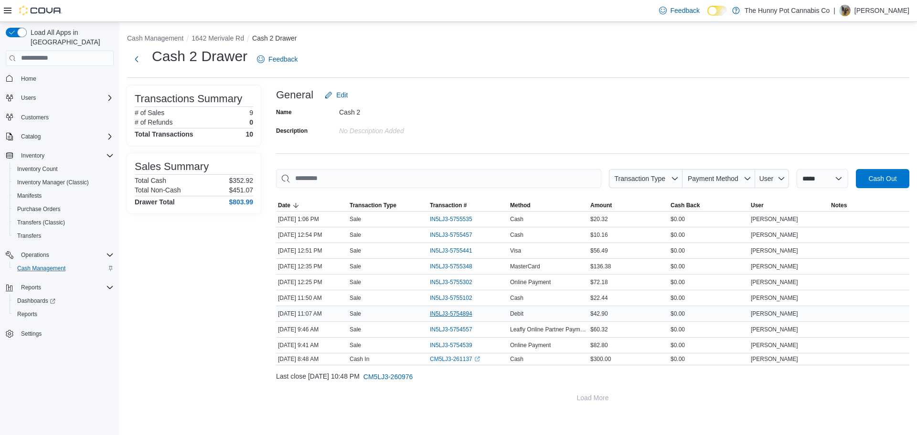 Image resolution: width=917 pixels, height=435 pixels. I want to click on button: Inventory Count, so click(64, 169).